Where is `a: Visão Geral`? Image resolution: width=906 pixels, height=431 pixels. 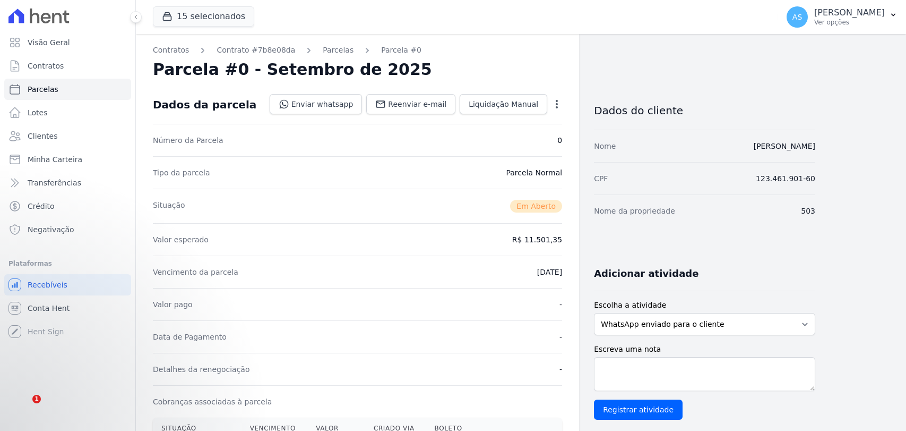 a: Visão Geral is located at coordinates (67, 42).